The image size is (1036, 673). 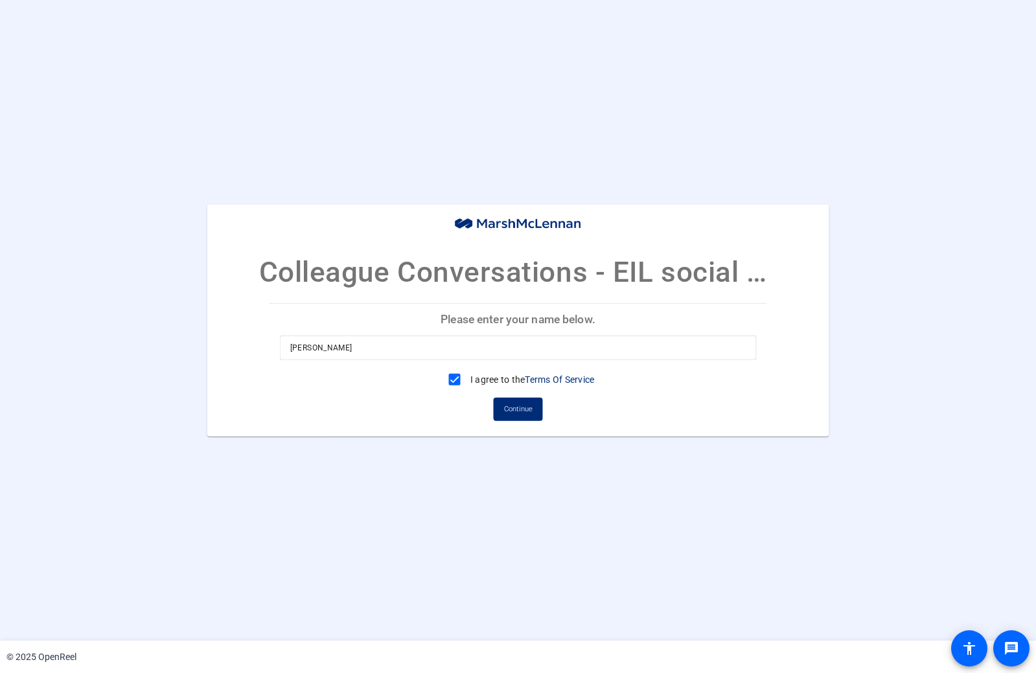 I want to click on label: I agree to the, so click(x=531, y=380).